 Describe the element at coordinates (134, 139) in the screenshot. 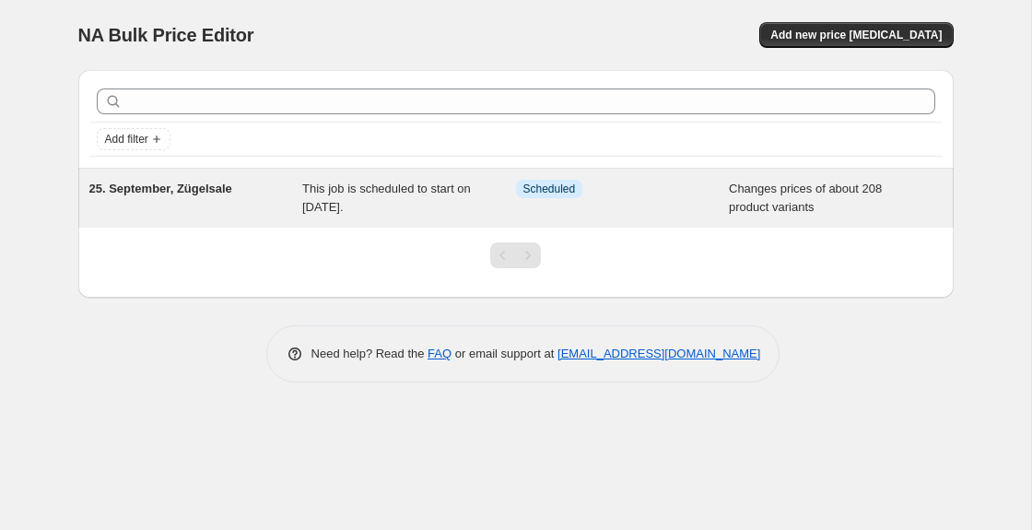

I see `button: Add filter` at that location.